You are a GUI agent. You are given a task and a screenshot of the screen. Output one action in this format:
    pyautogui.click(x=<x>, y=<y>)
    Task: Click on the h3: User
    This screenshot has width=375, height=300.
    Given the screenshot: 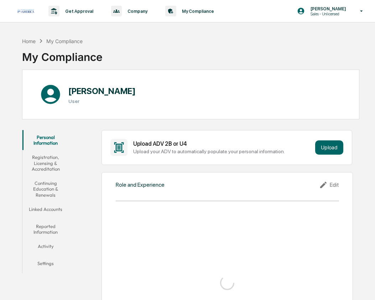 What is the action you would take?
    pyautogui.click(x=102, y=101)
    